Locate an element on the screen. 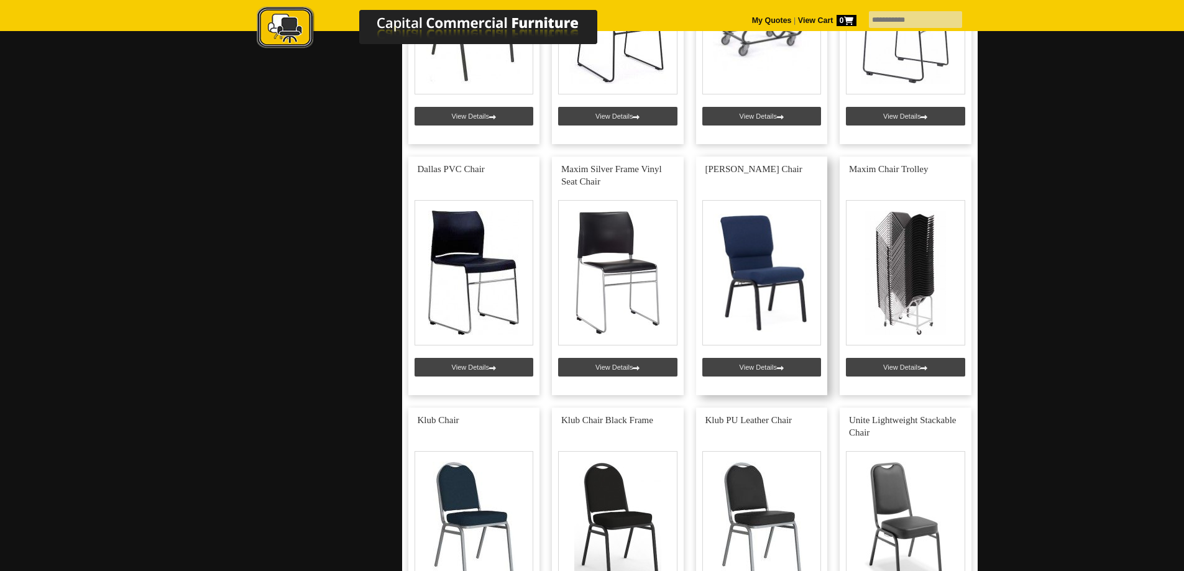 The width and height of the screenshot is (1184, 571). a: My Quotes is located at coordinates (772, 21).